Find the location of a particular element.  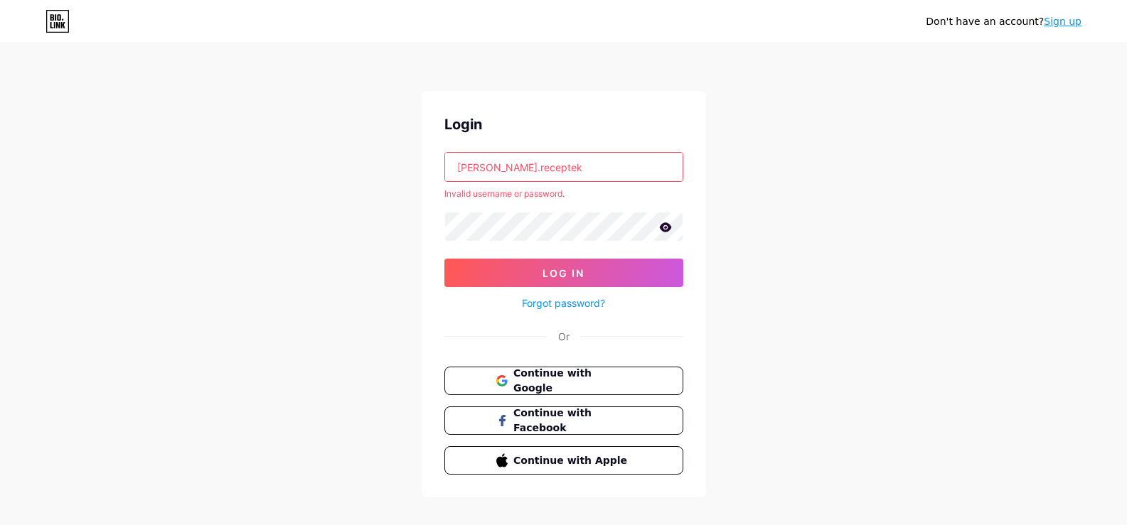

a: Continue with Apple is located at coordinates (564, 461).